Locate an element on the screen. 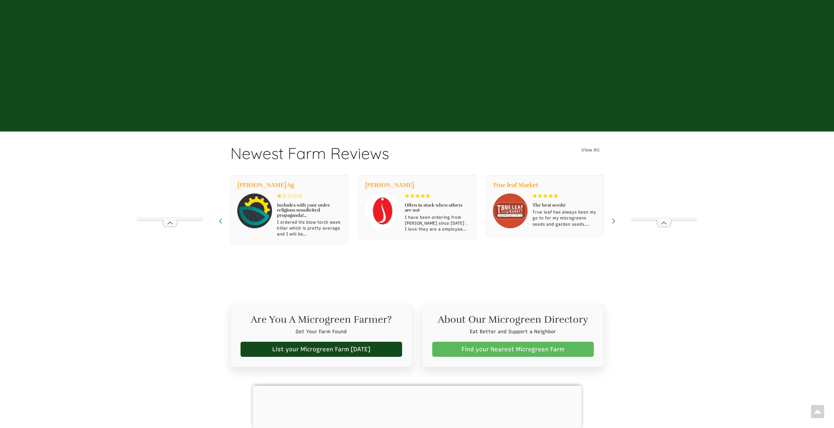  span: Often in stock when others are not is located at coordinates (437, 207).